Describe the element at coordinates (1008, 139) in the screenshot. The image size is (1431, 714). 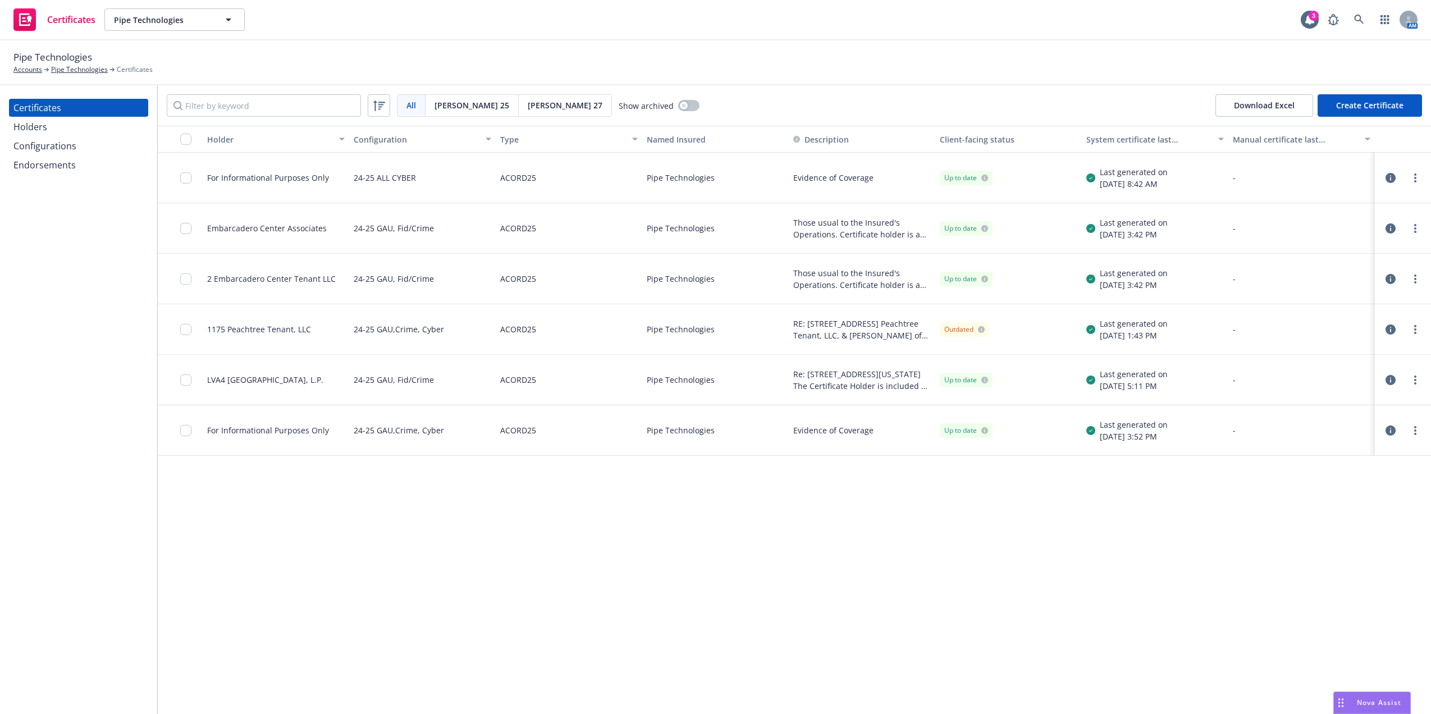
I see `div: Client-facing status` at that location.